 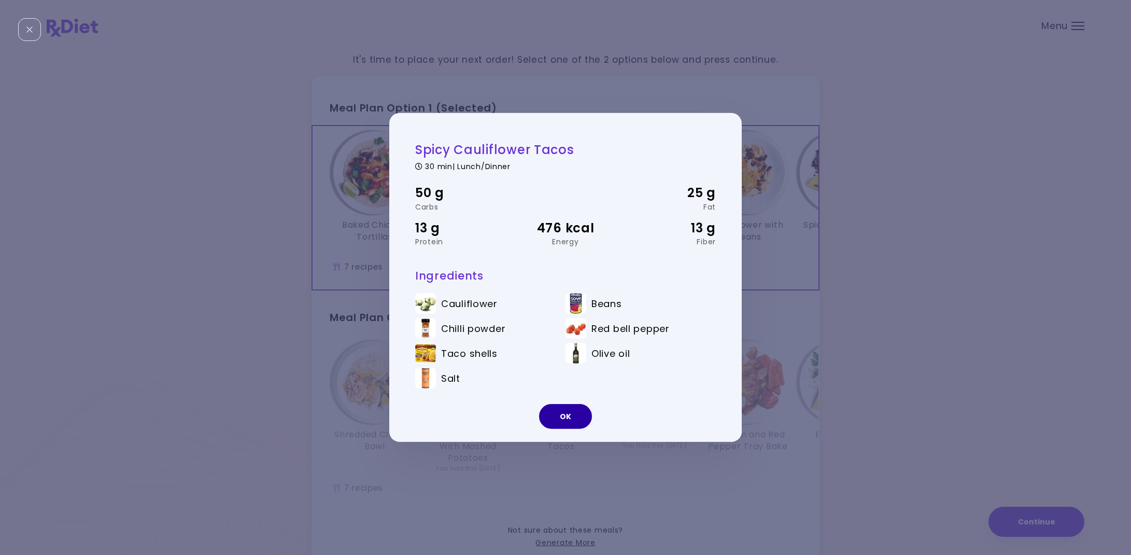 What do you see at coordinates (473, 328) in the screenshot?
I see `span: Chilli powder` at bounding box center [473, 328].